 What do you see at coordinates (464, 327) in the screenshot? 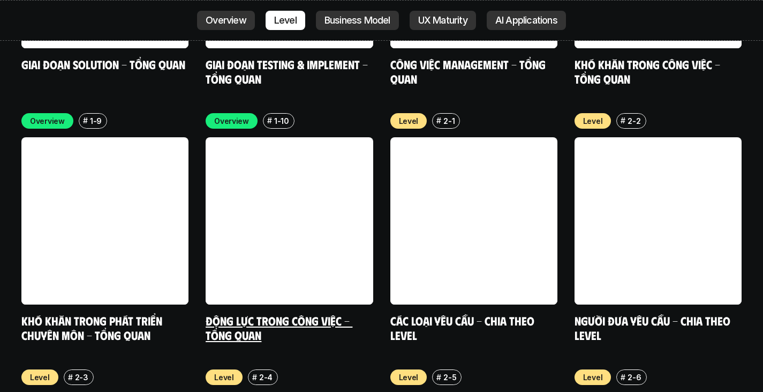
I see `a: Các loại yêu cầu - Chia theo level` at bounding box center [464, 327].